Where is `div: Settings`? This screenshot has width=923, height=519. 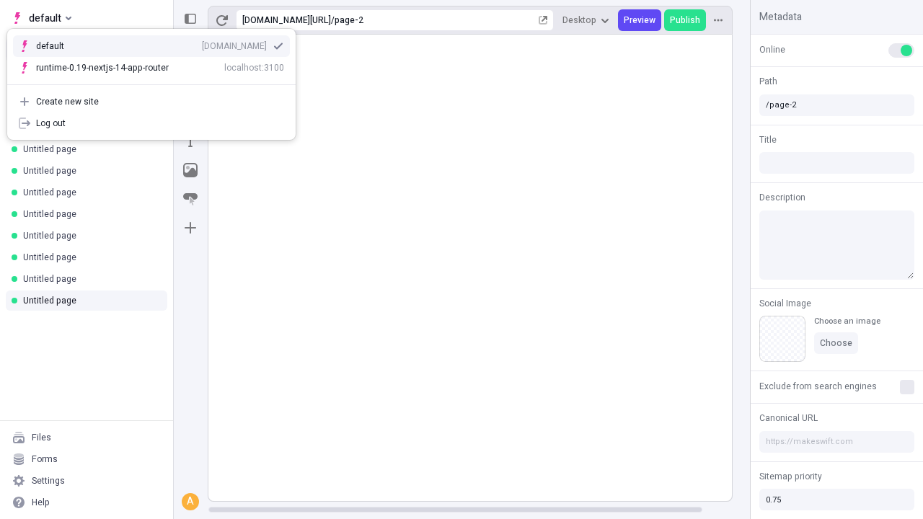
div: Settings is located at coordinates (48, 481).